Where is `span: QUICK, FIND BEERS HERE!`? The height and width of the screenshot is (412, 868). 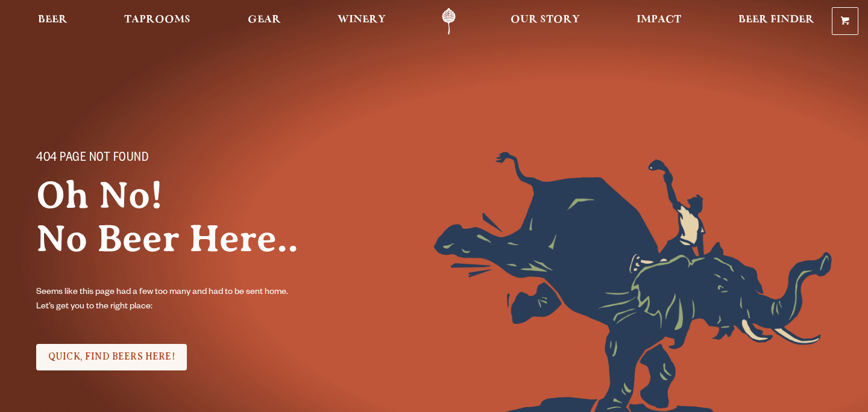 span: QUICK, FIND BEERS HERE! is located at coordinates (112, 357).